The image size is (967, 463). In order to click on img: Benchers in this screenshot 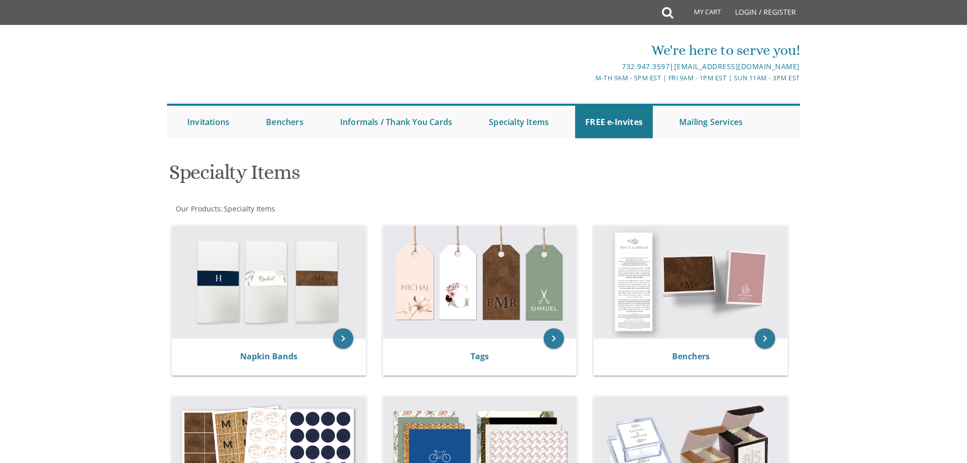, I will do `click(690, 282)`.